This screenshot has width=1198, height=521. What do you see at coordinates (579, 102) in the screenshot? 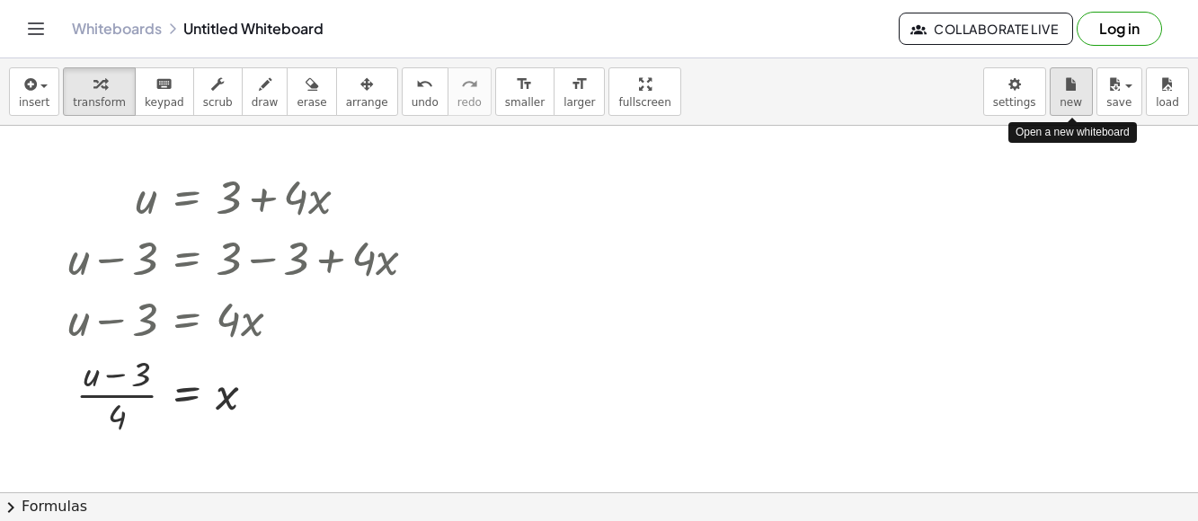
I see `span: larger` at bounding box center [579, 102].